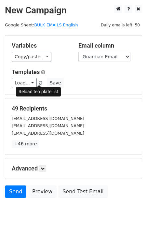 Image resolution: width=147 pixels, height=235 pixels. What do you see at coordinates (42, 192) in the screenshot?
I see `a: Preview` at bounding box center [42, 192].